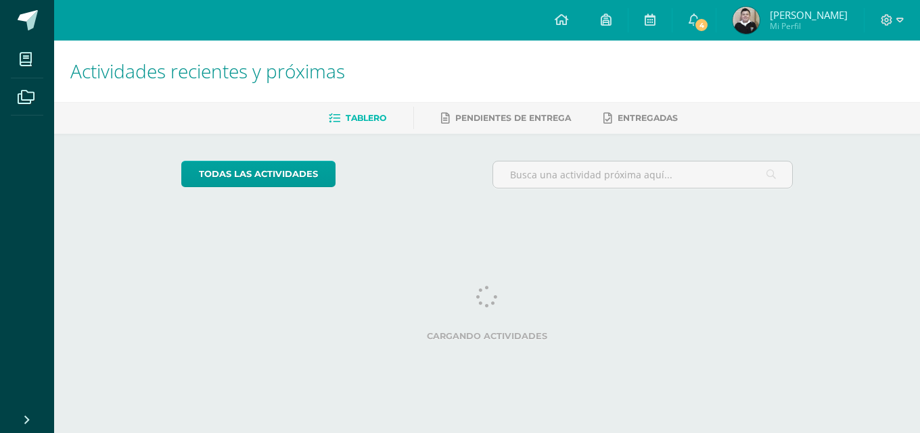 This screenshot has height=433, width=920. Describe the element at coordinates (647, 118) in the screenshot. I see `span: Entregadas` at that location.